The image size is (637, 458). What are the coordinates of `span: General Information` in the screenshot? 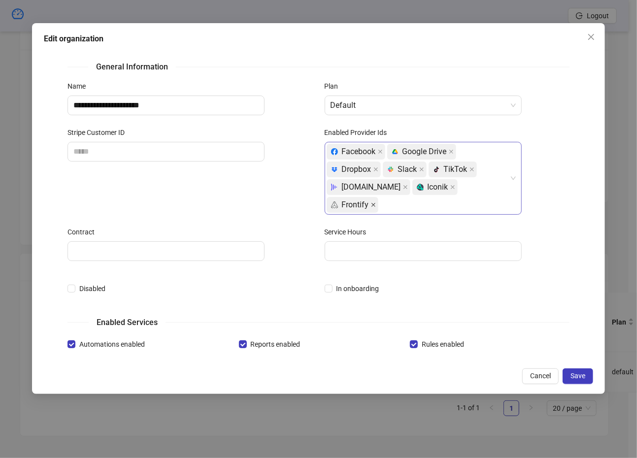 It's located at (132, 66).